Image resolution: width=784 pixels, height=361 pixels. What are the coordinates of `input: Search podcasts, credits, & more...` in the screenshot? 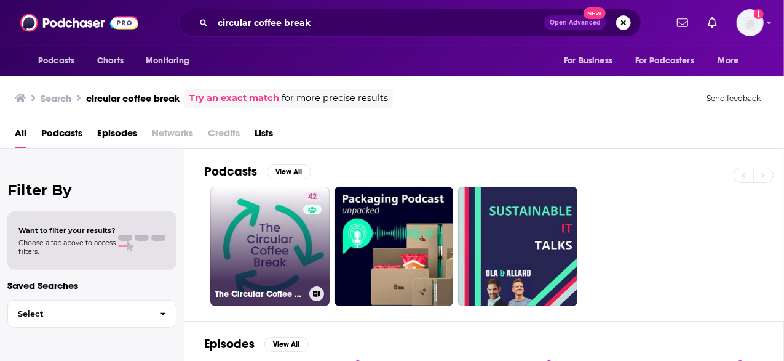 It's located at (378, 23).